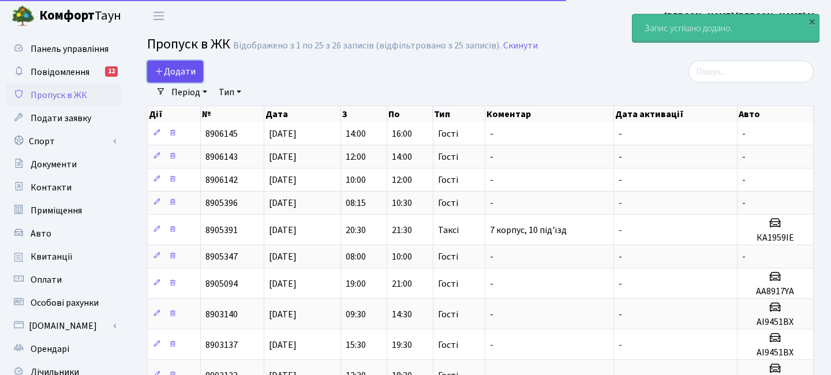  I want to click on h5: КА1959ІЕ, so click(775, 238).